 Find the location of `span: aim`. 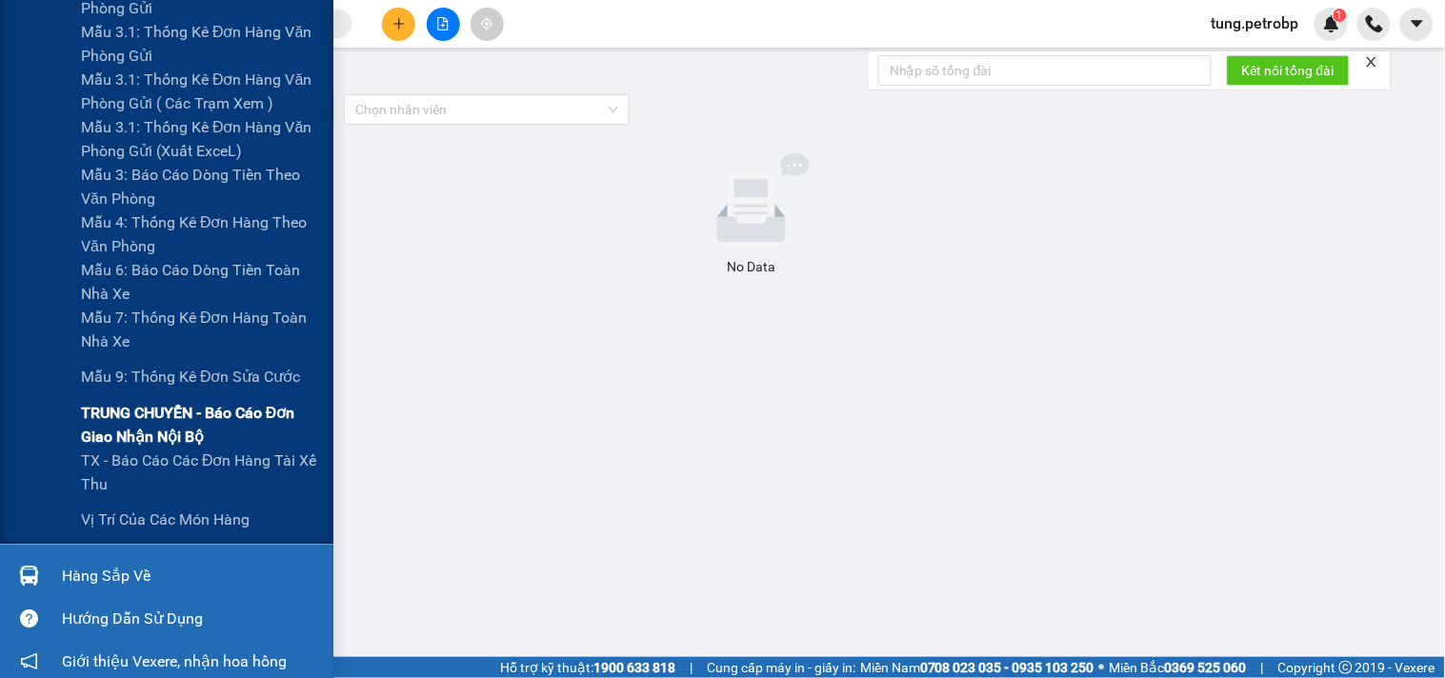

span: aim is located at coordinates (487, 24).